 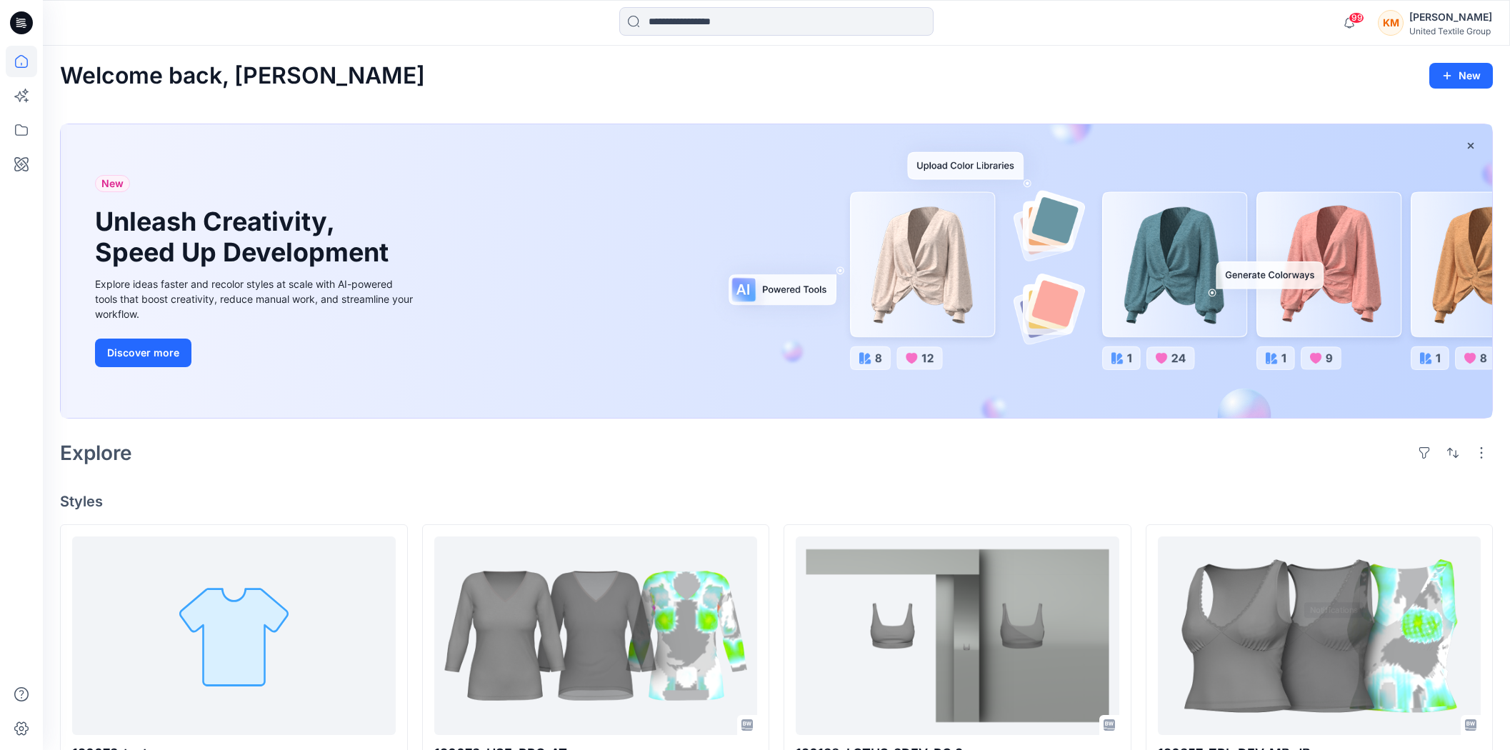 I want to click on div: United Textile Group, so click(x=1451, y=31).